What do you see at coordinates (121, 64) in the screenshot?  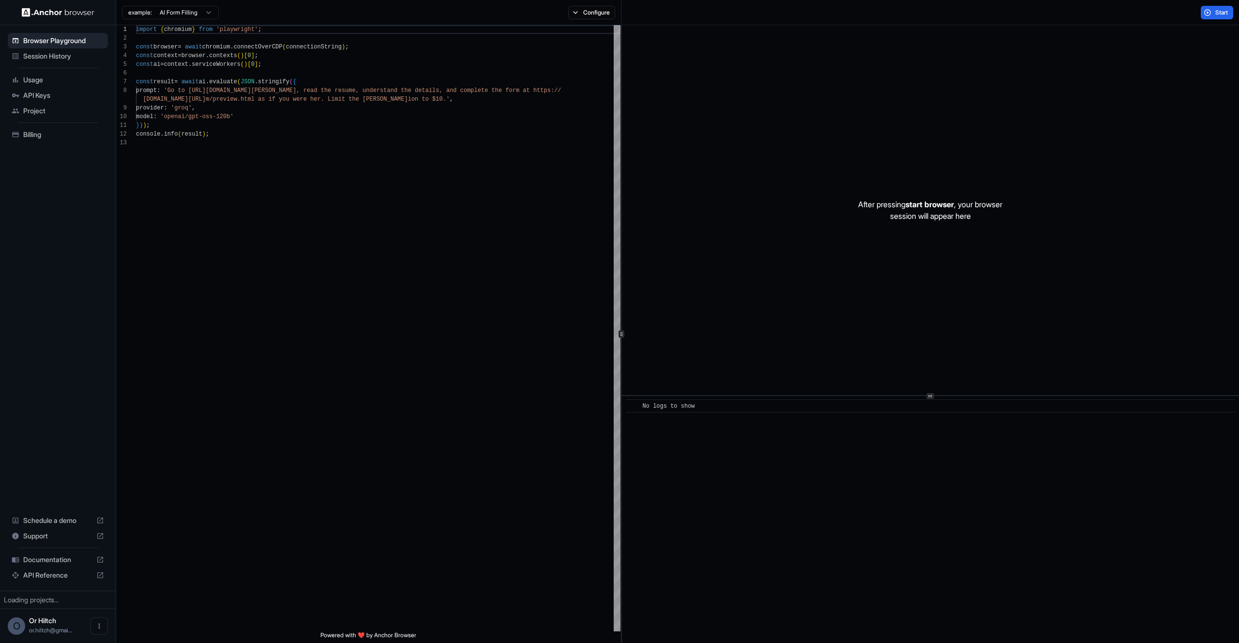 I see `div: 5` at bounding box center [121, 64].